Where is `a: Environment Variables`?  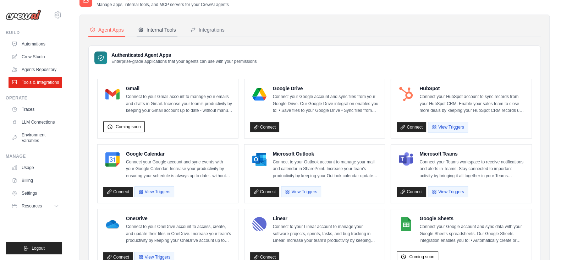 a: Environment Variables is located at coordinates (35, 138).